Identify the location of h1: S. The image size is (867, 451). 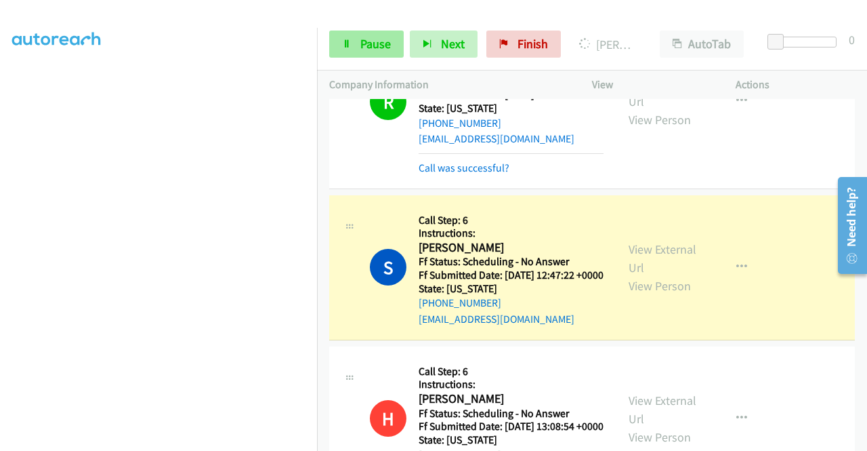
(388, 267).